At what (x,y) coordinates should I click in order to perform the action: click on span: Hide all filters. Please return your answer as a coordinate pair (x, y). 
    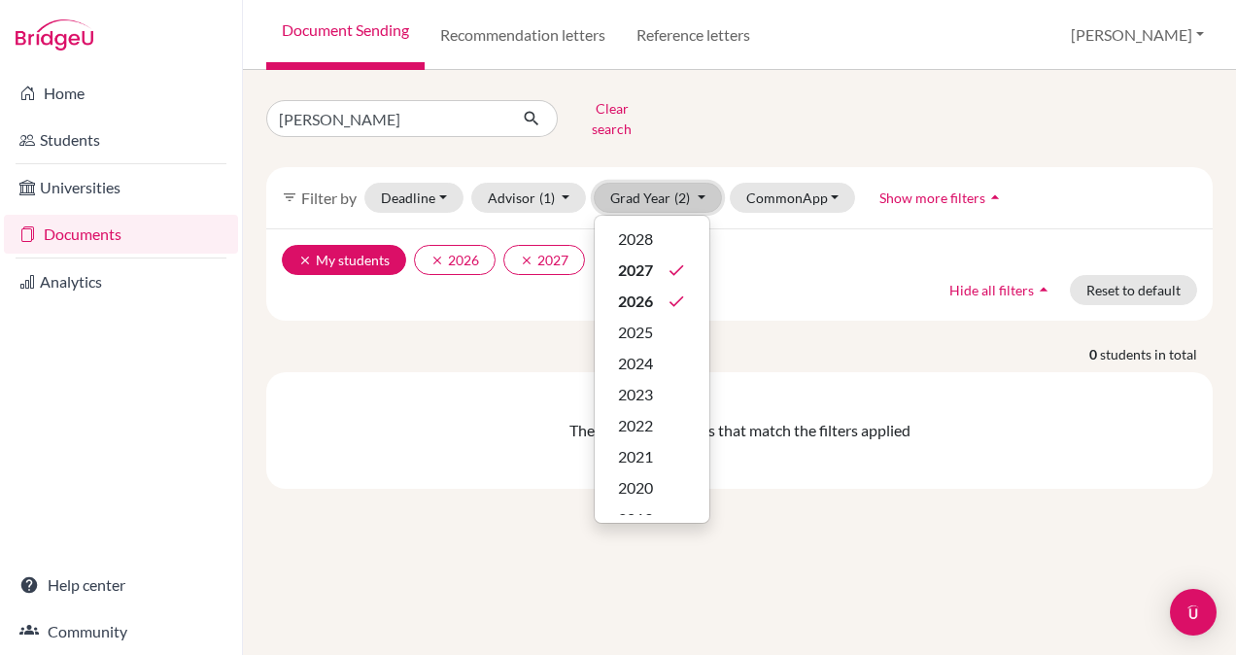
    Looking at the image, I should click on (991, 290).